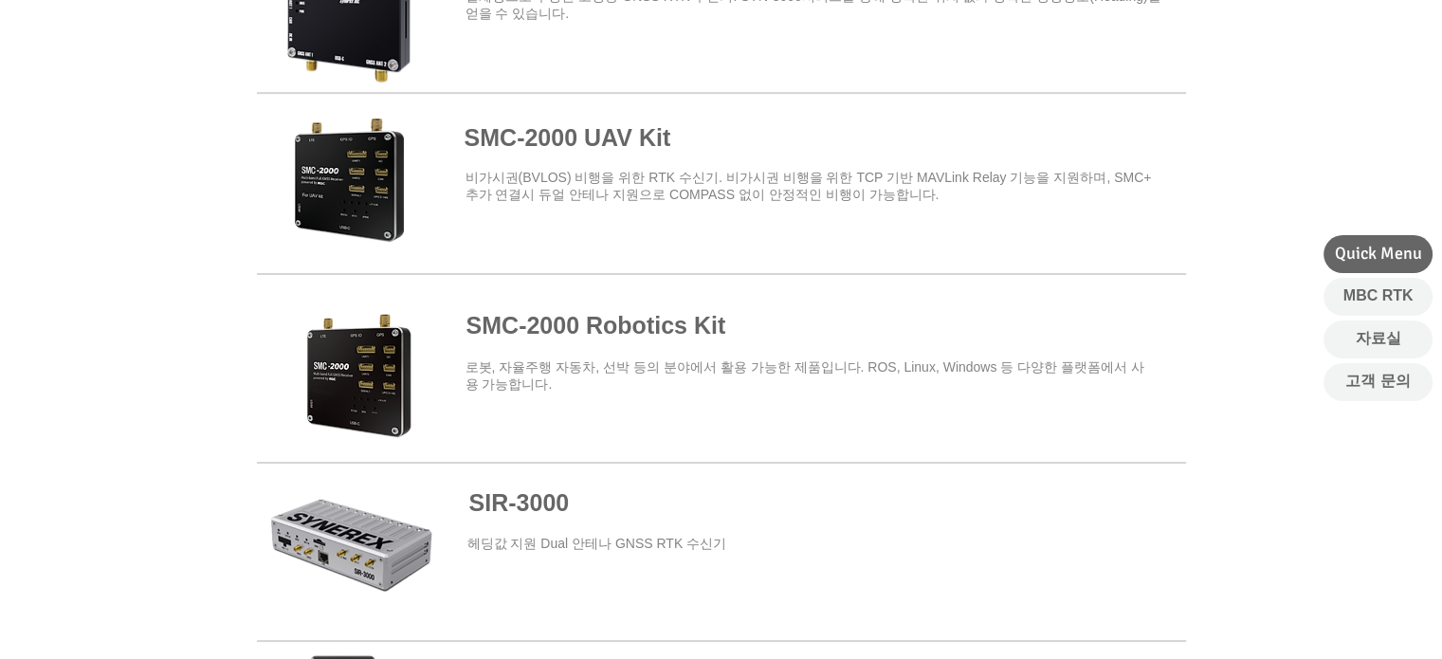 Image resolution: width=1442 pixels, height=659 pixels. Describe the element at coordinates (520, 503) in the screenshot. I see `span: SIR-3000` at that location.